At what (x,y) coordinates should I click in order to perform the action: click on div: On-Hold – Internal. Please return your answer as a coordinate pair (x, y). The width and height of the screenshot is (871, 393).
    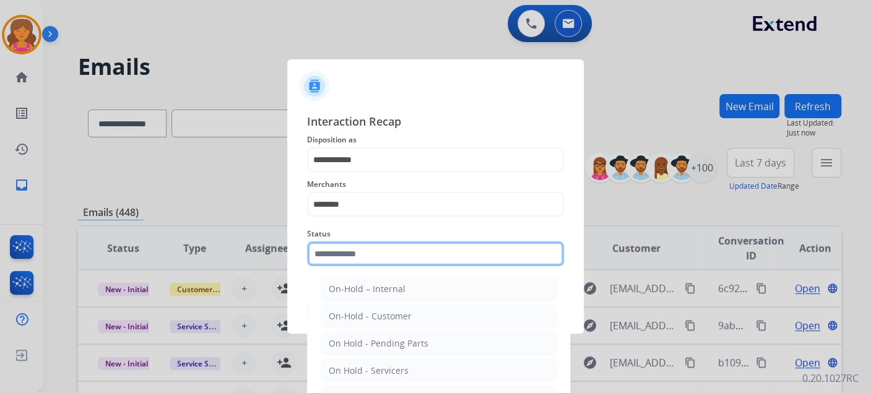
    Looking at the image, I should click on (367, 289).